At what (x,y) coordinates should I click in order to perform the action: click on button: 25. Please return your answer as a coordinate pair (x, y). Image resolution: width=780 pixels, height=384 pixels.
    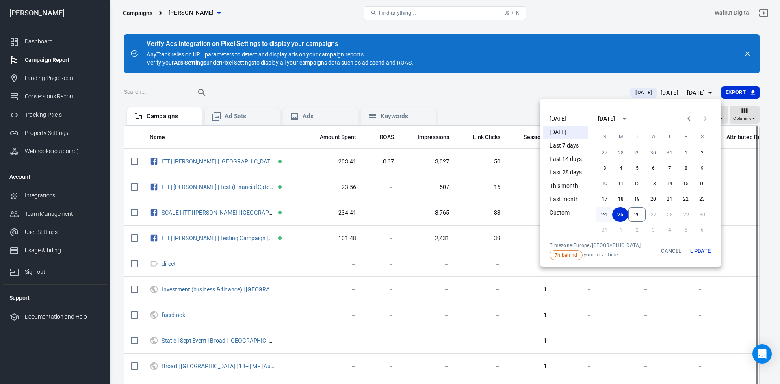
    Looking at the image, I should click on (620, 214).